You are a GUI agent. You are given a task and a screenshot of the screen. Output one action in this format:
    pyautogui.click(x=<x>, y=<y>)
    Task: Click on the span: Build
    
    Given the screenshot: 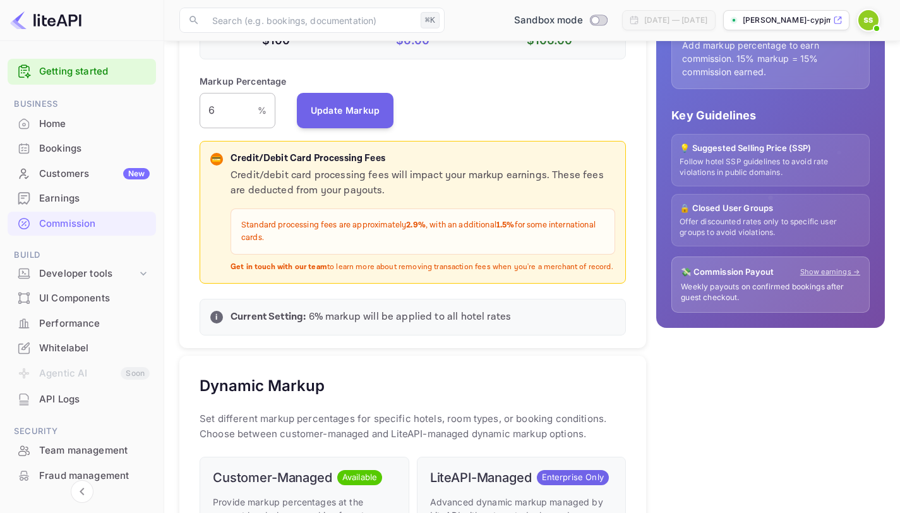 What is the action you would take?
    pyautogui.click(x=82, y=255)
    